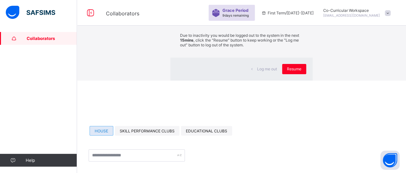 The image size is (406, 173). What do you see at coordinates (351, 10) in the screenshot?
I see `span: Co-Curricular Workspace` at bounding box center [351, 10].